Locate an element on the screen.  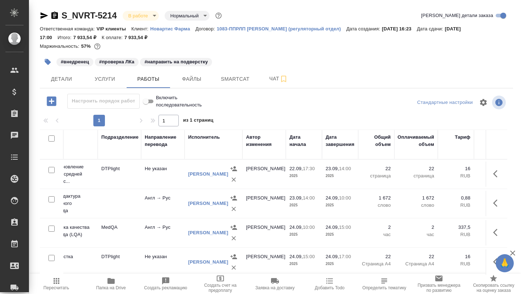
div: Оплачиваемый объем is located at coordinates (416, 141).